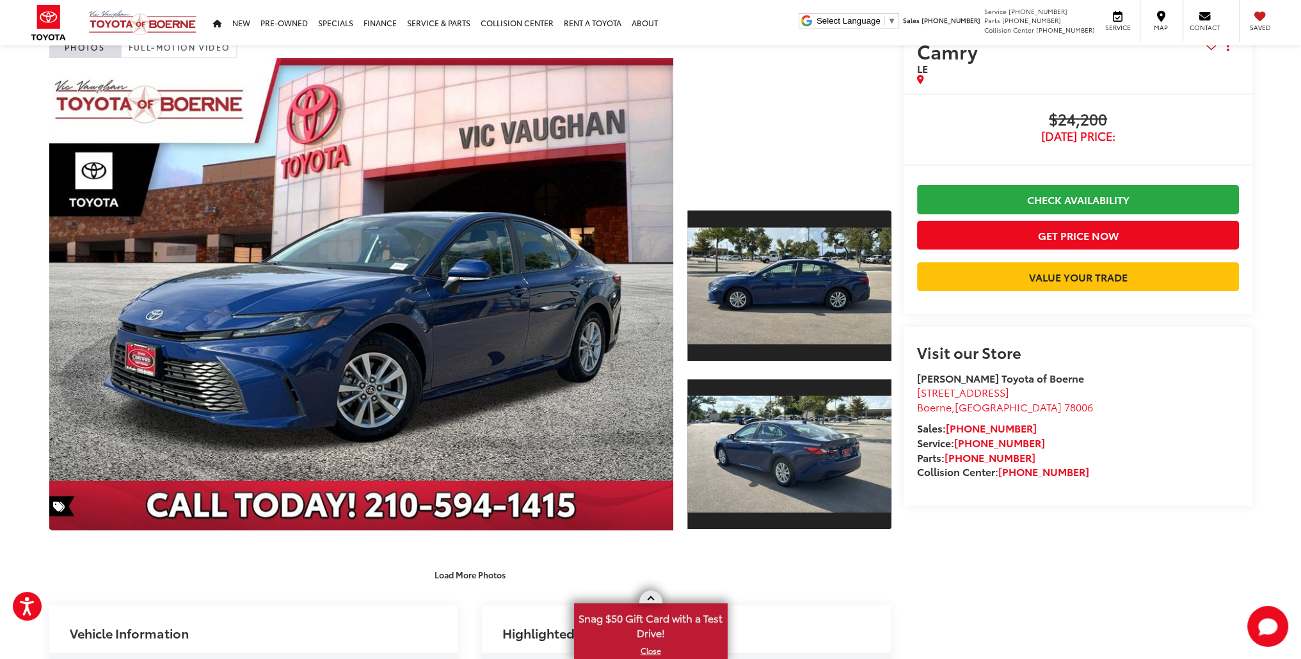 This screenshot has height=659, width=1301. Describe the element at coordinates (1003, 471) in the screenshot. I see `strong: Collision Center:` at that location.